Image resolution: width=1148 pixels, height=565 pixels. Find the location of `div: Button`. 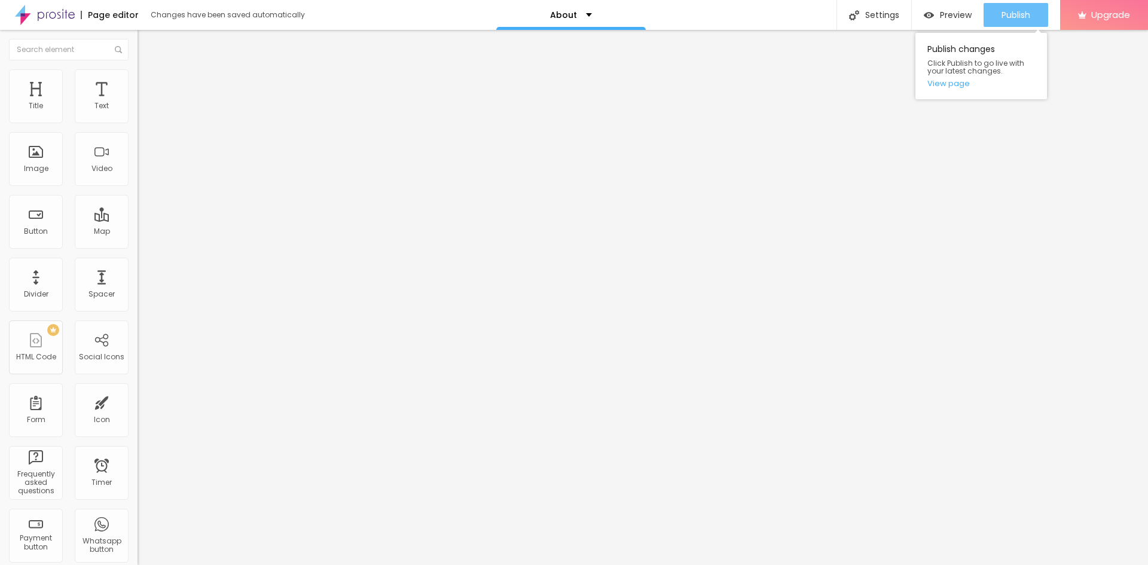

div: Button is located at coordinates (36, 231).